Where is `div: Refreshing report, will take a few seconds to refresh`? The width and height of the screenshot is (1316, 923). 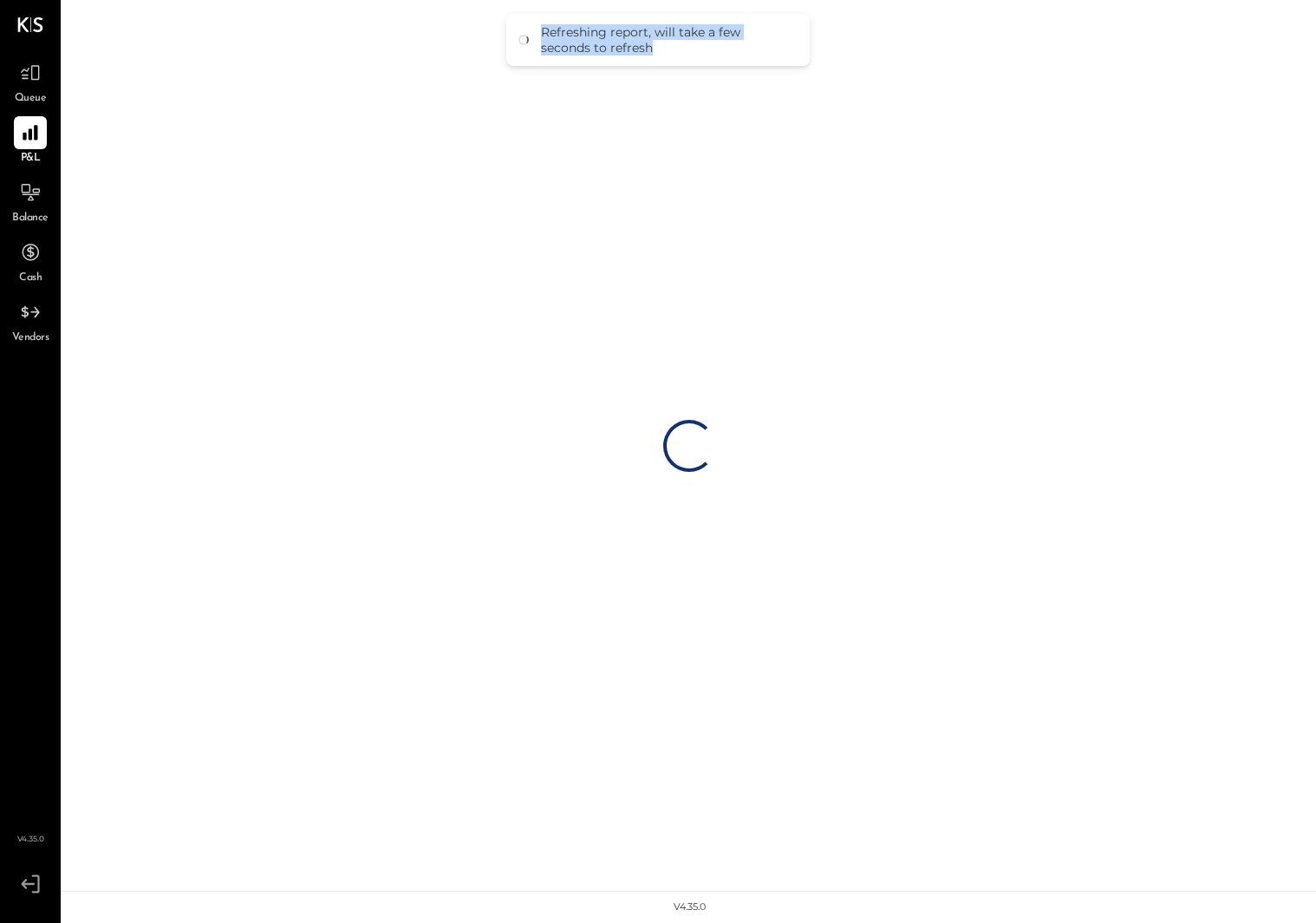 div: Refreshing report, will take a few seconds to refresh is located at coordinates (667, 40).